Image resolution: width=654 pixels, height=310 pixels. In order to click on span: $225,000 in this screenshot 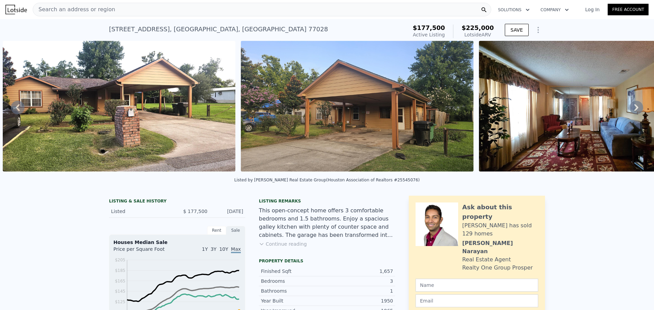, I will do `click(477, 28)`.